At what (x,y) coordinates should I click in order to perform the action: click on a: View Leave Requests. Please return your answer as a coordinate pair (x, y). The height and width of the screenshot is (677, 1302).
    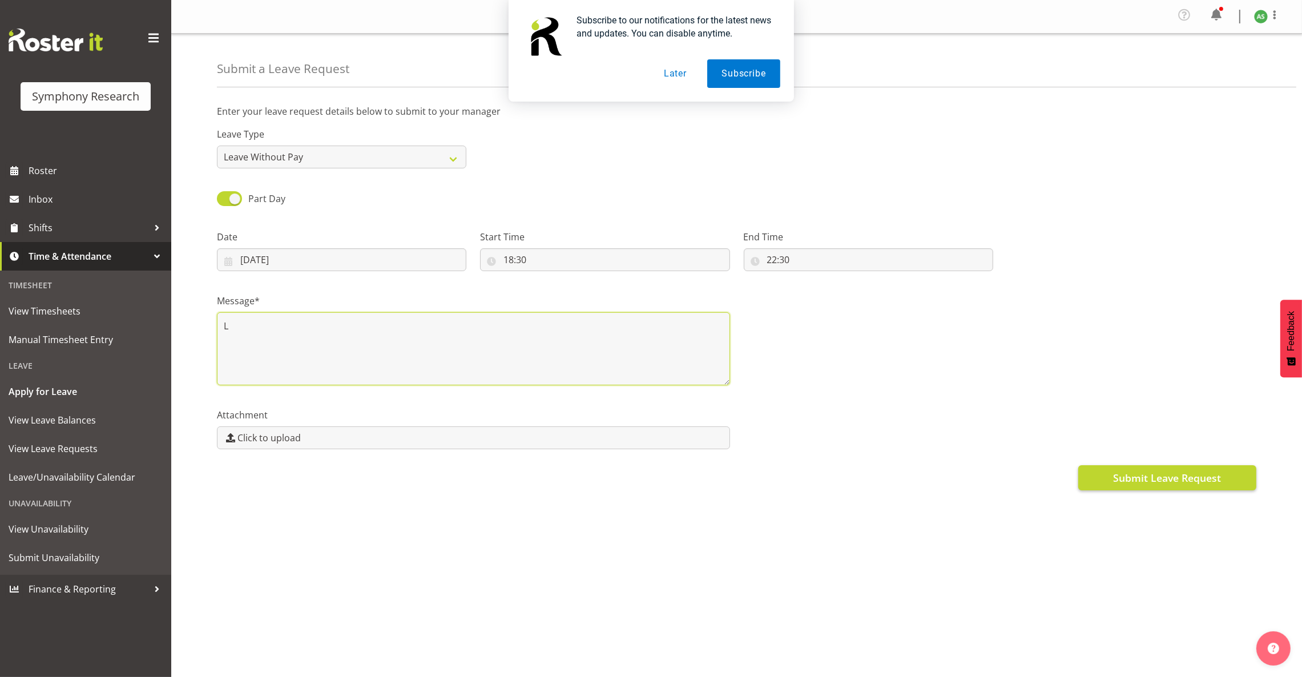
    Looking at the image, I should click on (86, 449).